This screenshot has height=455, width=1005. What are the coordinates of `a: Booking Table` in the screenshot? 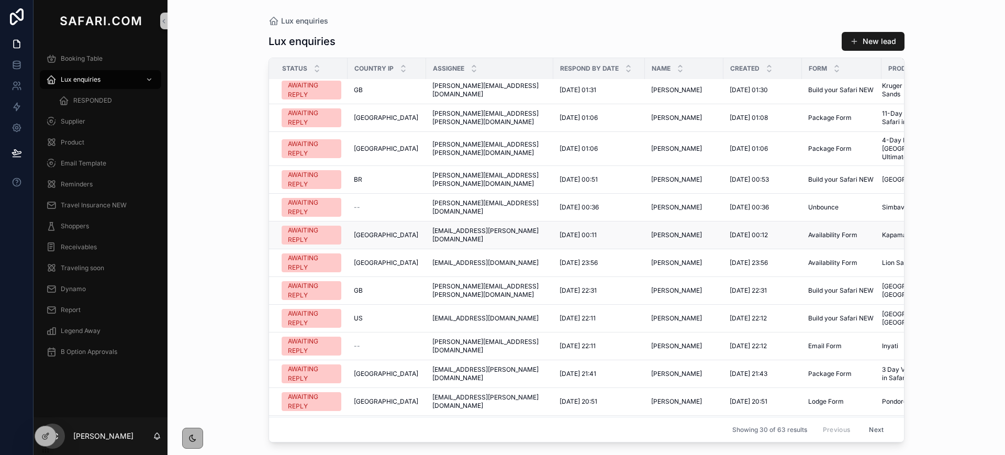 It's located at (101, 59).